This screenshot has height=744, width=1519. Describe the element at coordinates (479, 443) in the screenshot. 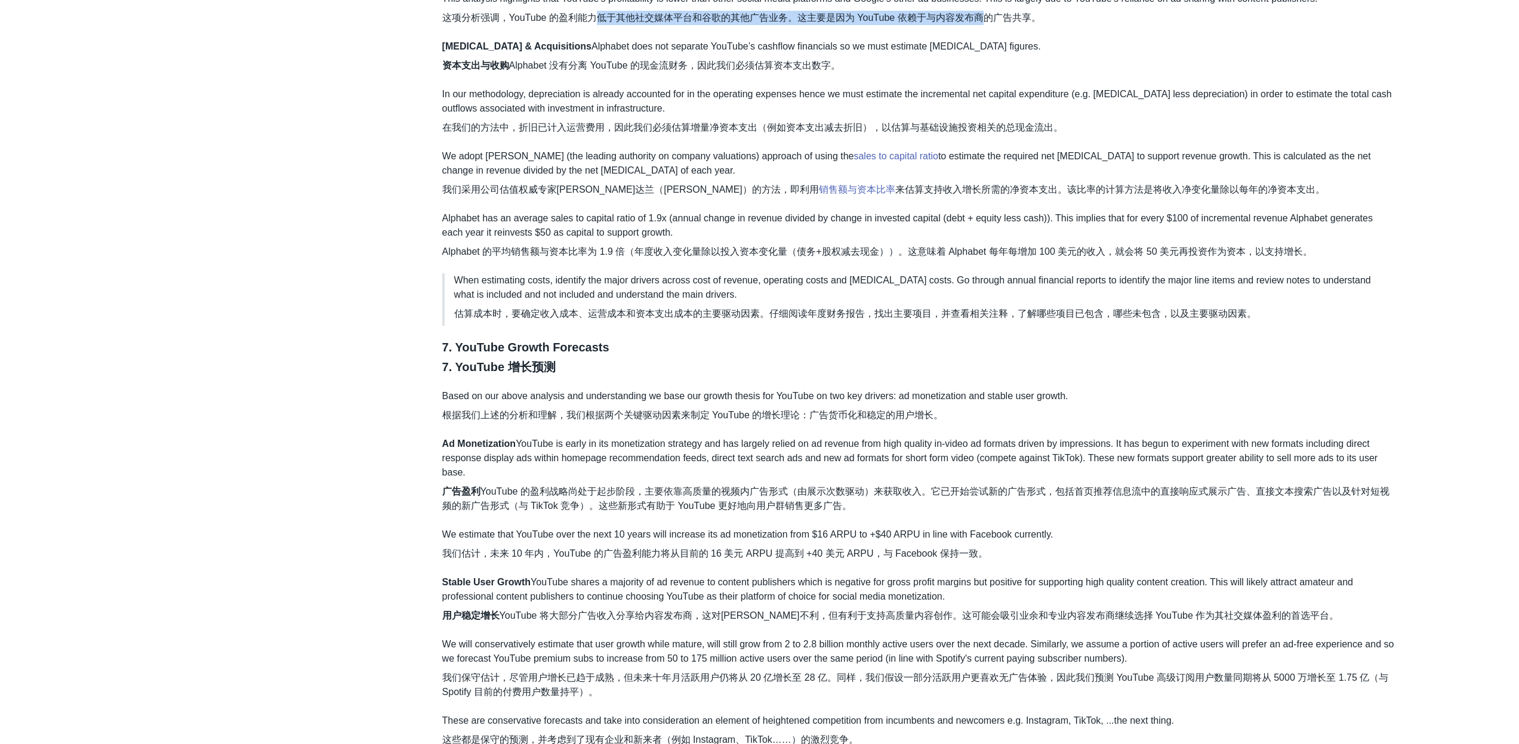

I see `strong: Ad Monetization` at that location.